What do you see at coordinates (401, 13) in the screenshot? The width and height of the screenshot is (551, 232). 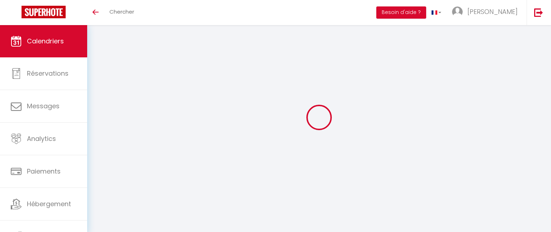 I see `button: Besoin d'aide ?` at bounding box center [401, 13].